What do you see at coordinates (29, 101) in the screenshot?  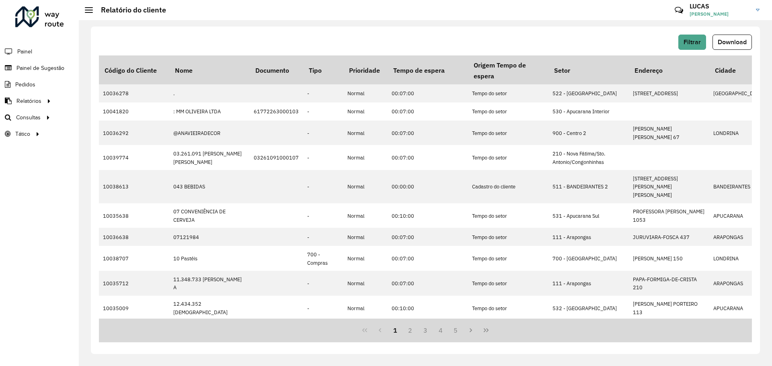 I see `font: Relatórios` at bounding box center [29, 101].